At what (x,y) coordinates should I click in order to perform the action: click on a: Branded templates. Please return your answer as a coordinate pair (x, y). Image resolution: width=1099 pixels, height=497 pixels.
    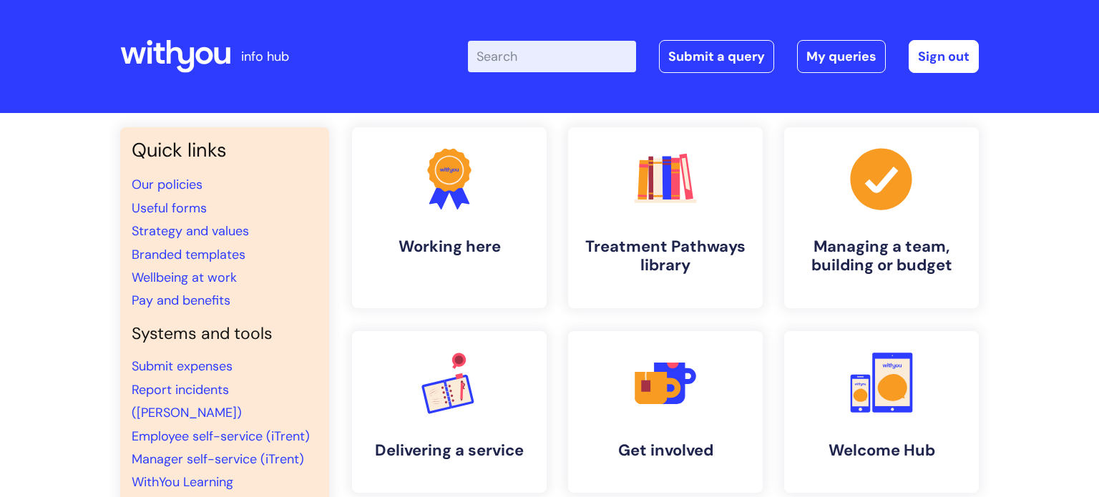
    Looking at the image, I should click on (188, 255).